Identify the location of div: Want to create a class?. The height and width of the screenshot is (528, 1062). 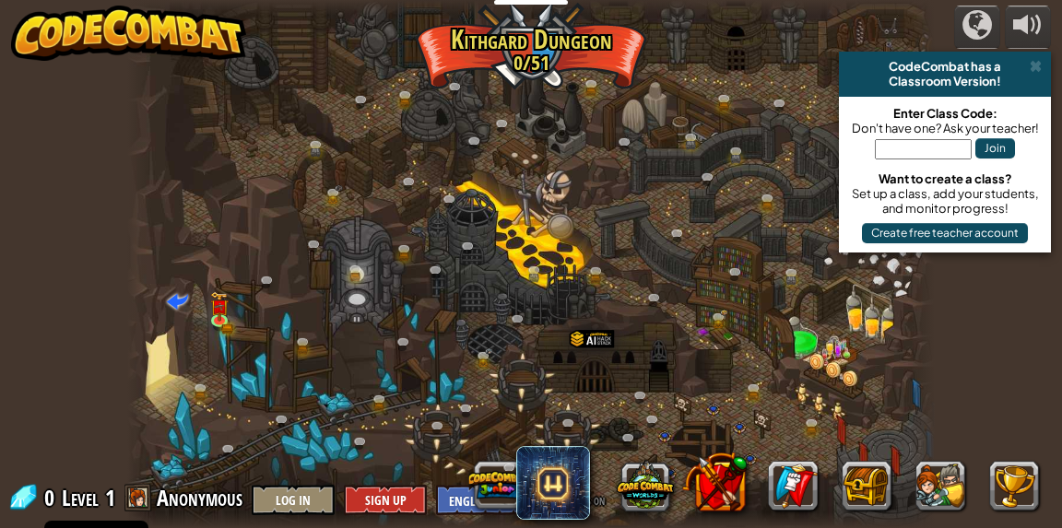
(945, 179).